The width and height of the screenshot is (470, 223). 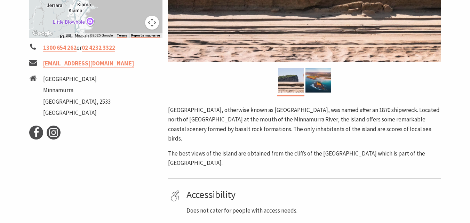 What do you see at coordinates (68, 35) in the screenshot?
I see `button: Keyboard shortcuts` at bounding box center [68, 35].